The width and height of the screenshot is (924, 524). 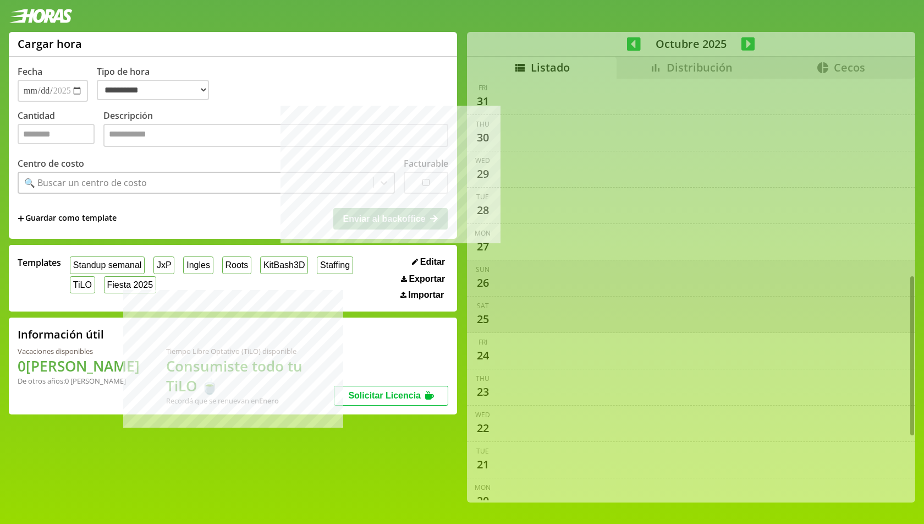 I want to click on button: TiLO, so click(x=83, y=284).